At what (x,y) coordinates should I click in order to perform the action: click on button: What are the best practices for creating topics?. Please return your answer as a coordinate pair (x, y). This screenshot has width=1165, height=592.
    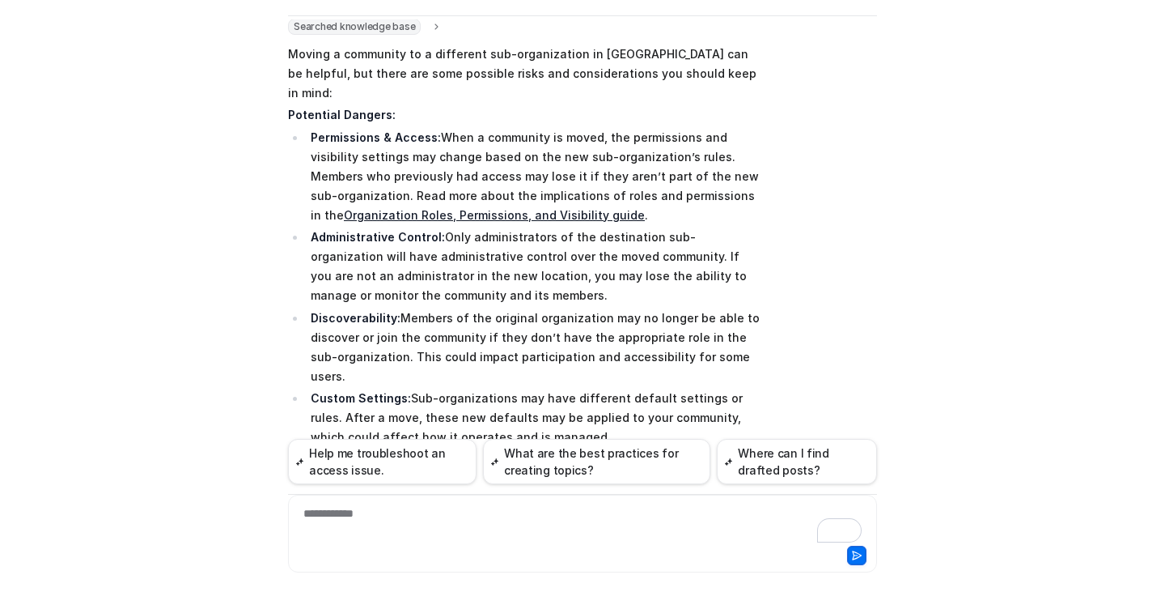
    Looking at the image, I should click on (596, 461).